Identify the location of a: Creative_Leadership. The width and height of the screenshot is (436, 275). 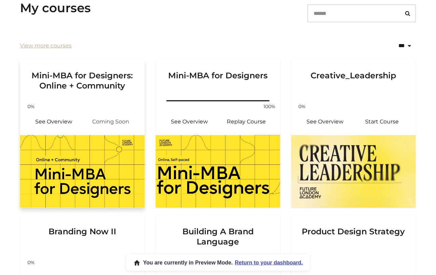
(354, 79).